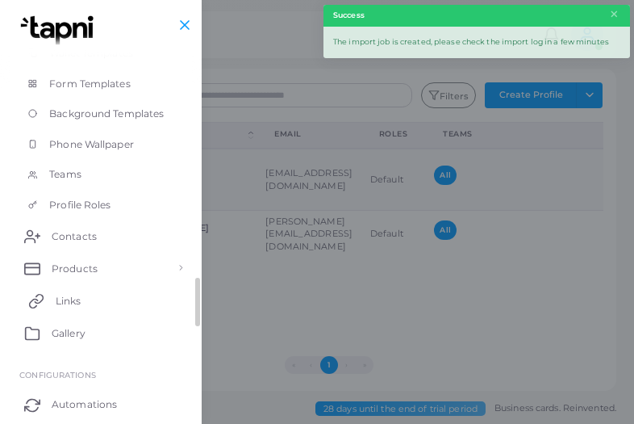 Image resolution: width=634 pixels, height=424 pixels. What do you see at coordinates (107, 114) in the screenshot?
I see `span: Background Templates` at bounding box center [107, 114].